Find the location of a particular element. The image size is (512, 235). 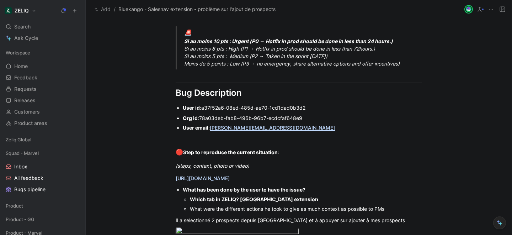

strong: Step to reproduce the current situation is located at coordinates (230, 152).